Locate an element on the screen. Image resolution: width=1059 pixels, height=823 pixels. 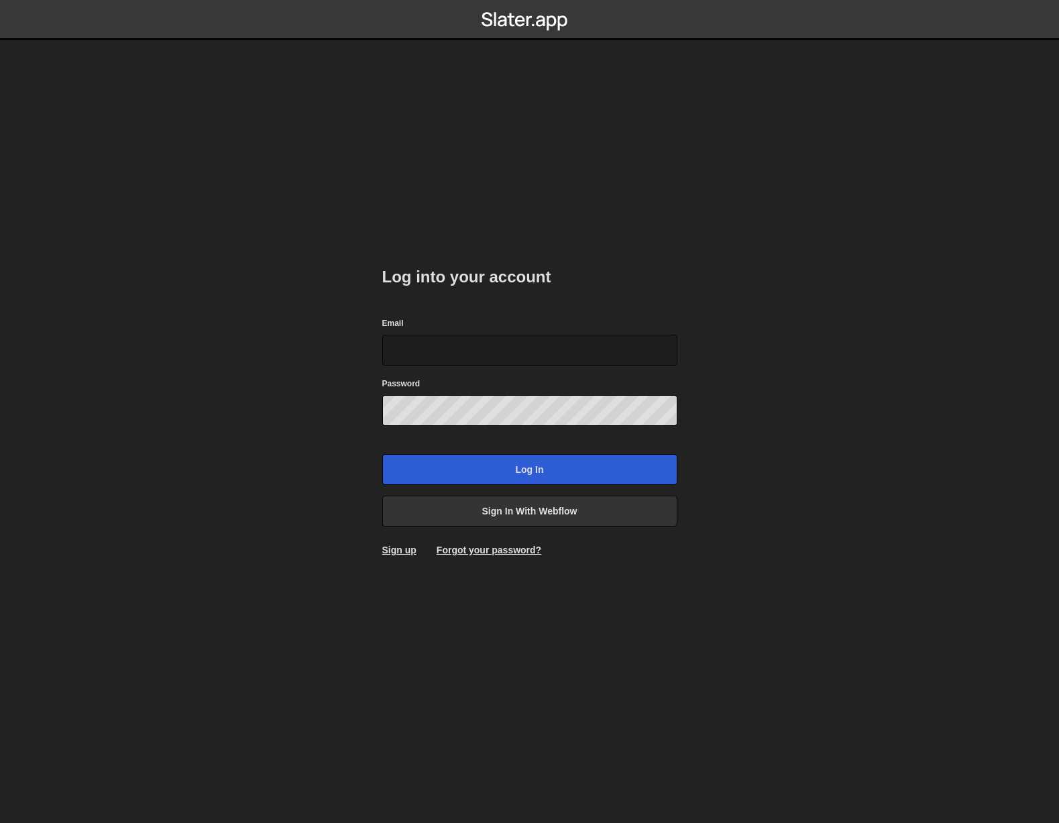
label: Email is located at coordinates (393, 323).